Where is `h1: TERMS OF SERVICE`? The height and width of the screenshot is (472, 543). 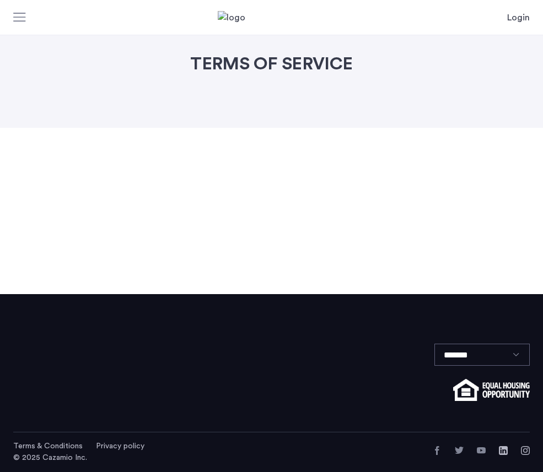
h1: TERMS OF SERVICE is located at coordinates (271, 64).